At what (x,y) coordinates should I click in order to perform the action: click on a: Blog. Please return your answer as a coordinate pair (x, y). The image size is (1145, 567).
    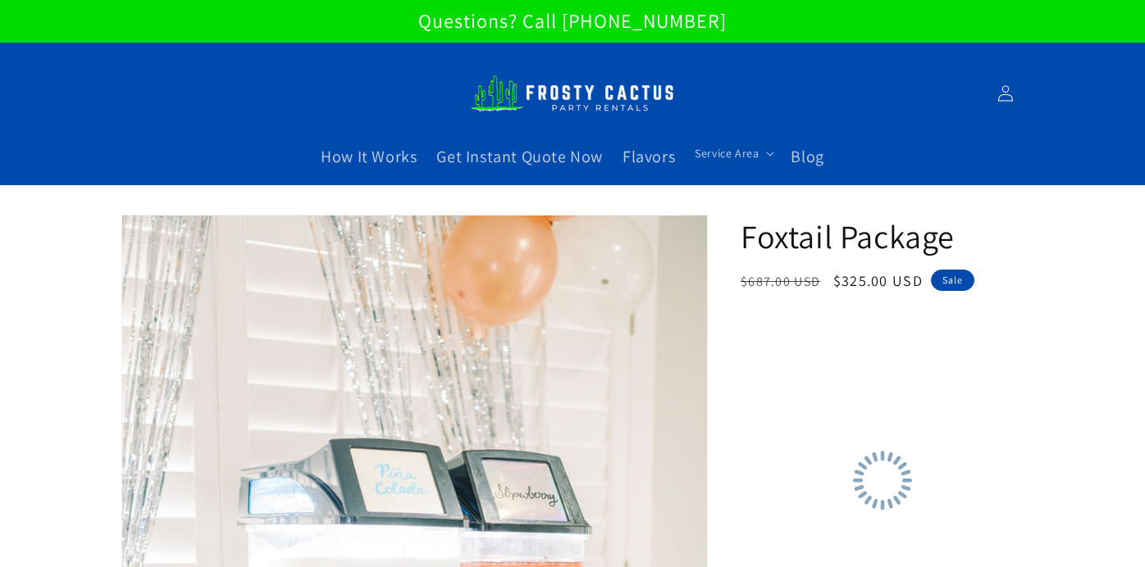
    Looking at the image, I should click on (807, 157).